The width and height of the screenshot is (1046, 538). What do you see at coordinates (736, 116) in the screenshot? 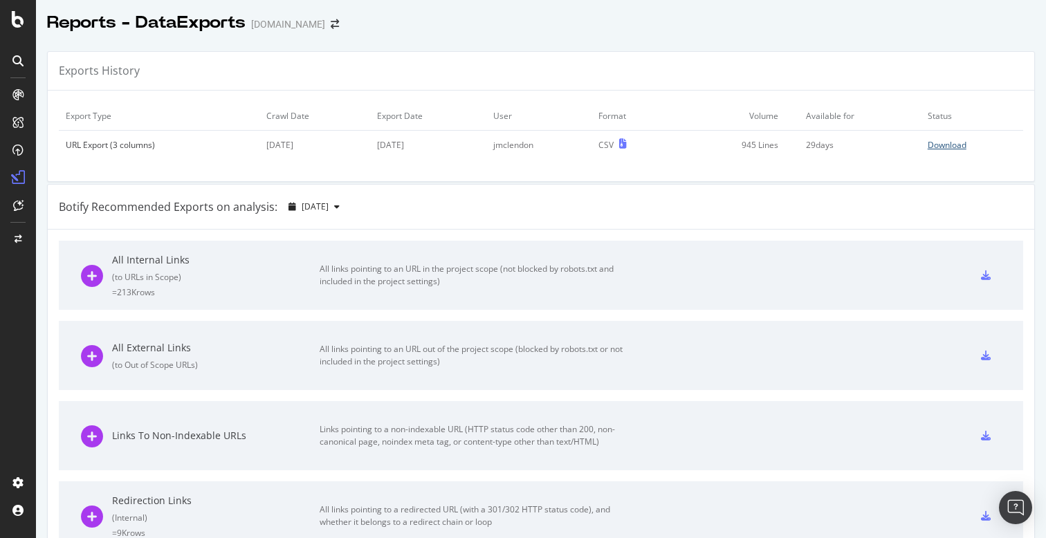
I see `td: Volume` at bounding box center [736, 116].